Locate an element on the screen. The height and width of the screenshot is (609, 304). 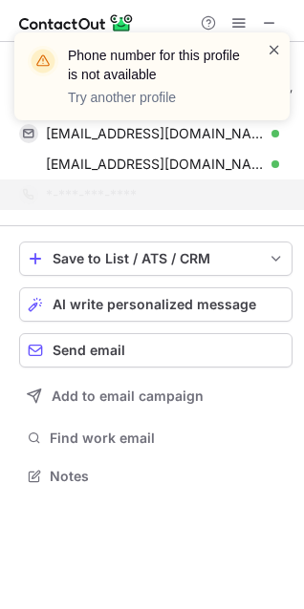
button: Notes is located at coordinates (156, 477).